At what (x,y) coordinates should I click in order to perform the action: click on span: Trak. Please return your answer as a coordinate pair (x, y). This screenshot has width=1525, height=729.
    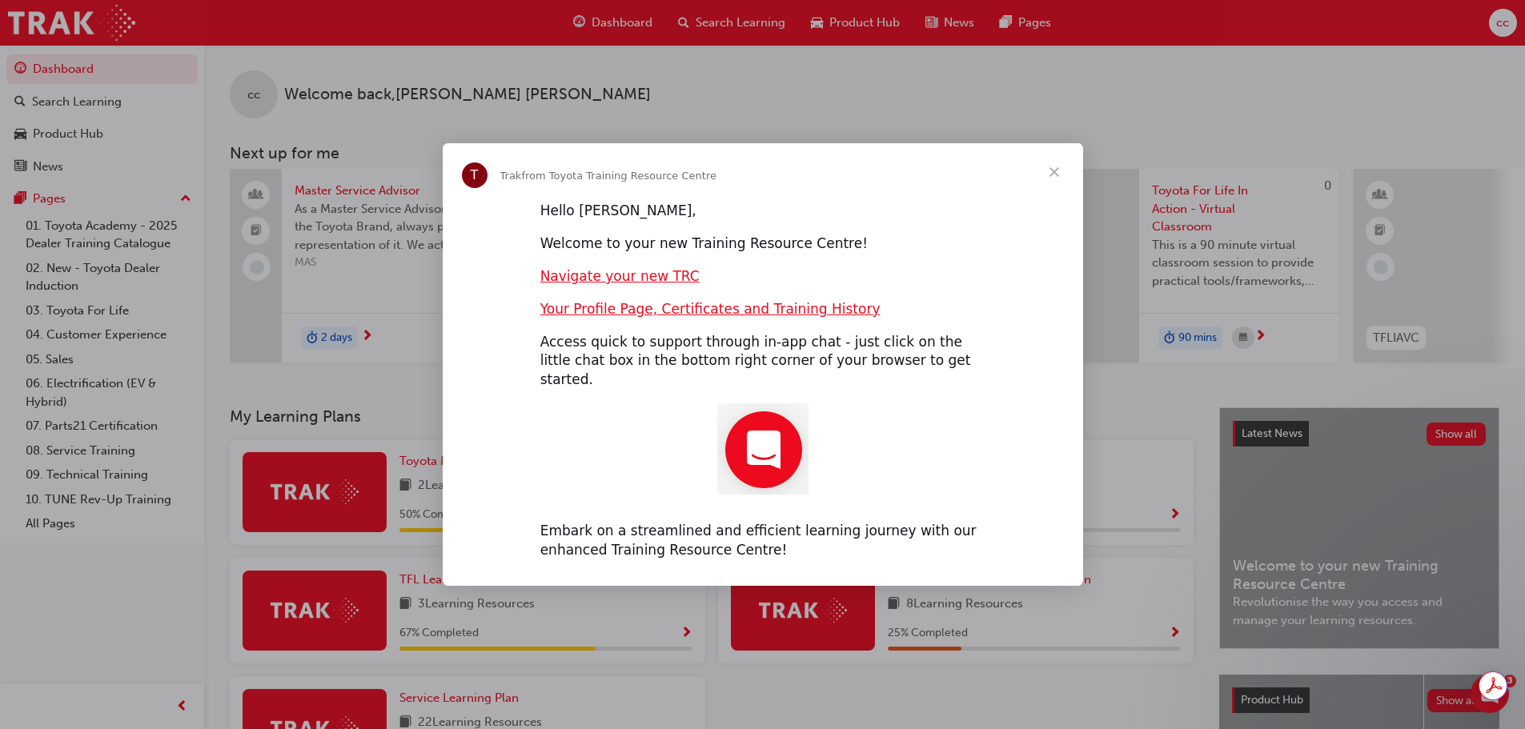
    Looking at the image, I should click on (511, 175).